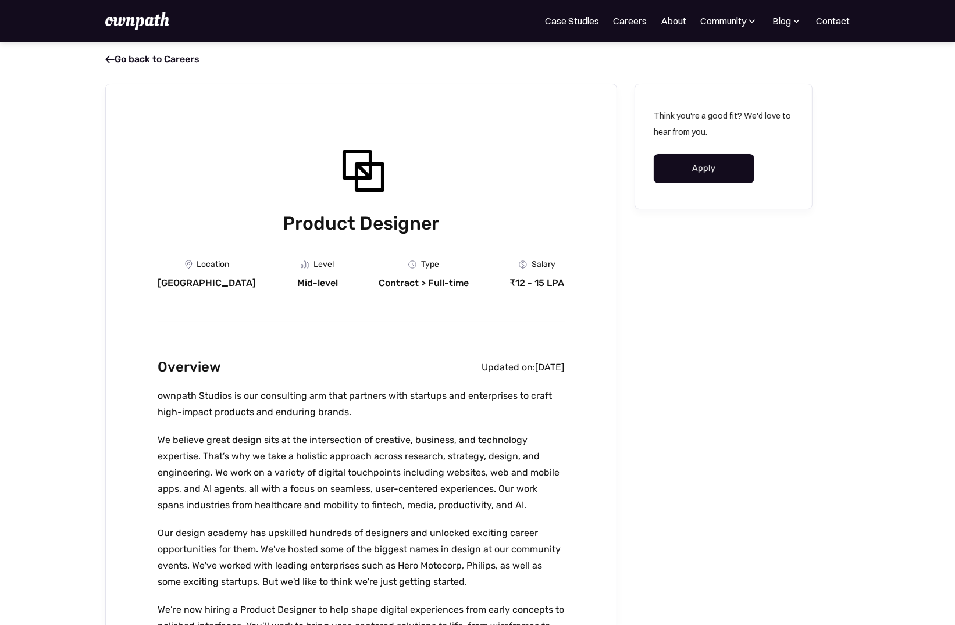 The width and height of the screenshot is (955, 625). What do you see at coordinates (190, 367) in the screenshot?
I see `h2: Overview` at bounding box center [190, 367].